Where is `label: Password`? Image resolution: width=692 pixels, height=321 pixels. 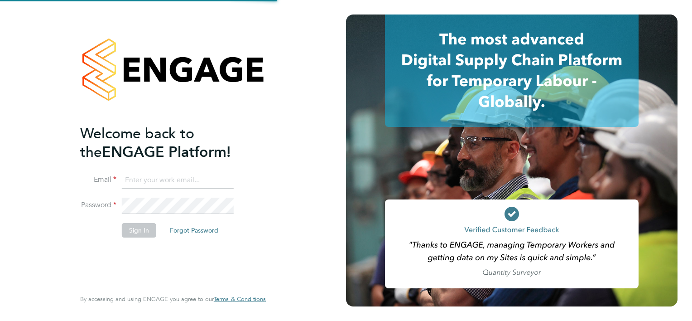 label: Password is located at coordinates (98, 205).